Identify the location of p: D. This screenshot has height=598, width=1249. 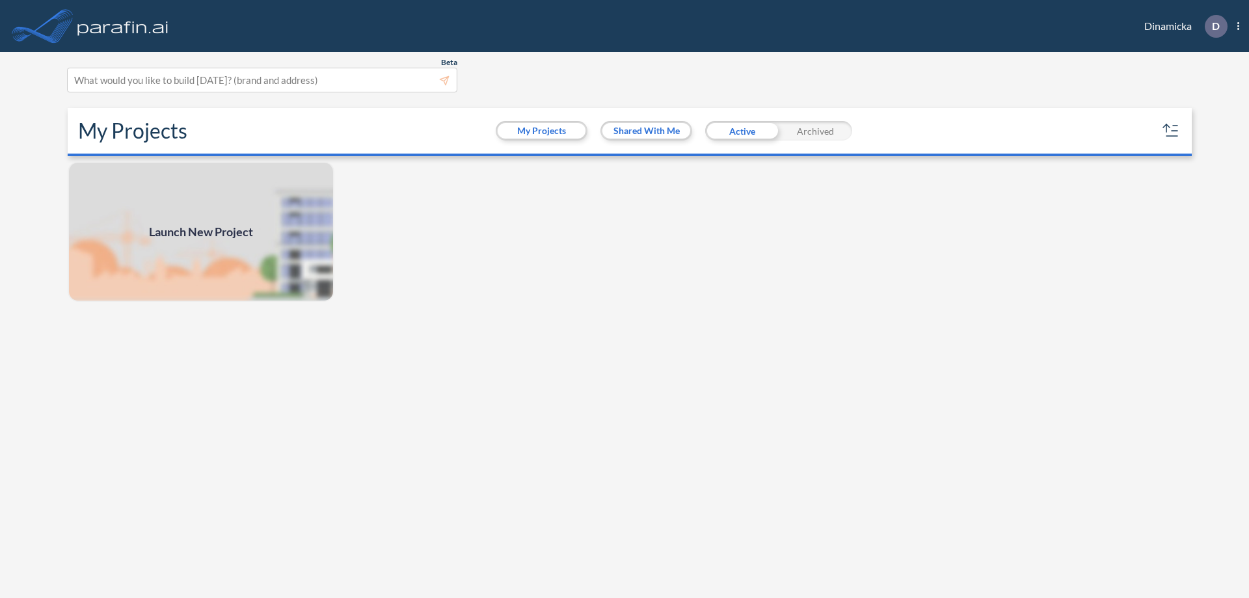
(1216, 26).